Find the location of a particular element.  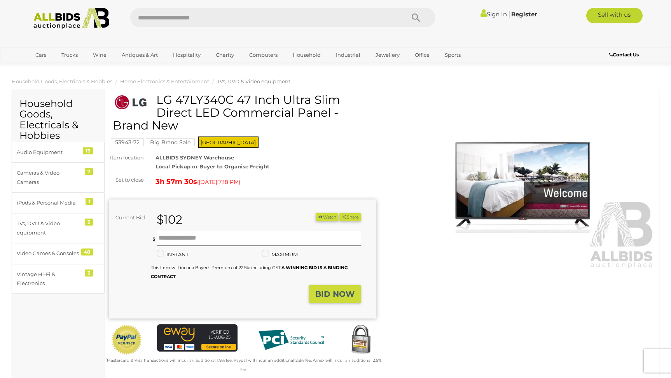

div: iPods & Personal Media is located at coordinates (49, 203).